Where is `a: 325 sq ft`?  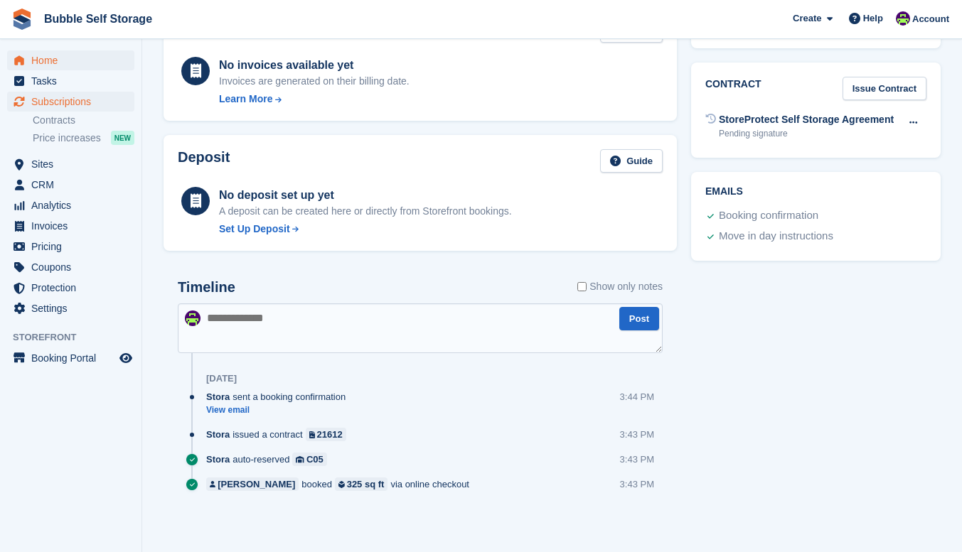
a: 325 sq ft is located at coordinates (361, 484).